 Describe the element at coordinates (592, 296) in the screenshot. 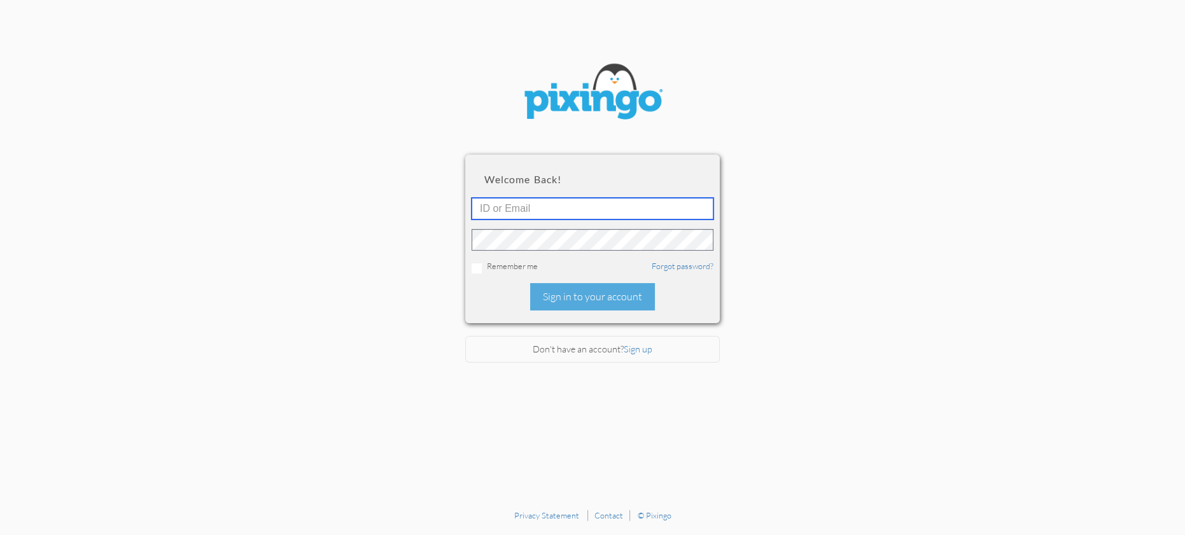

I see `div: Sign in to your account` at that location.